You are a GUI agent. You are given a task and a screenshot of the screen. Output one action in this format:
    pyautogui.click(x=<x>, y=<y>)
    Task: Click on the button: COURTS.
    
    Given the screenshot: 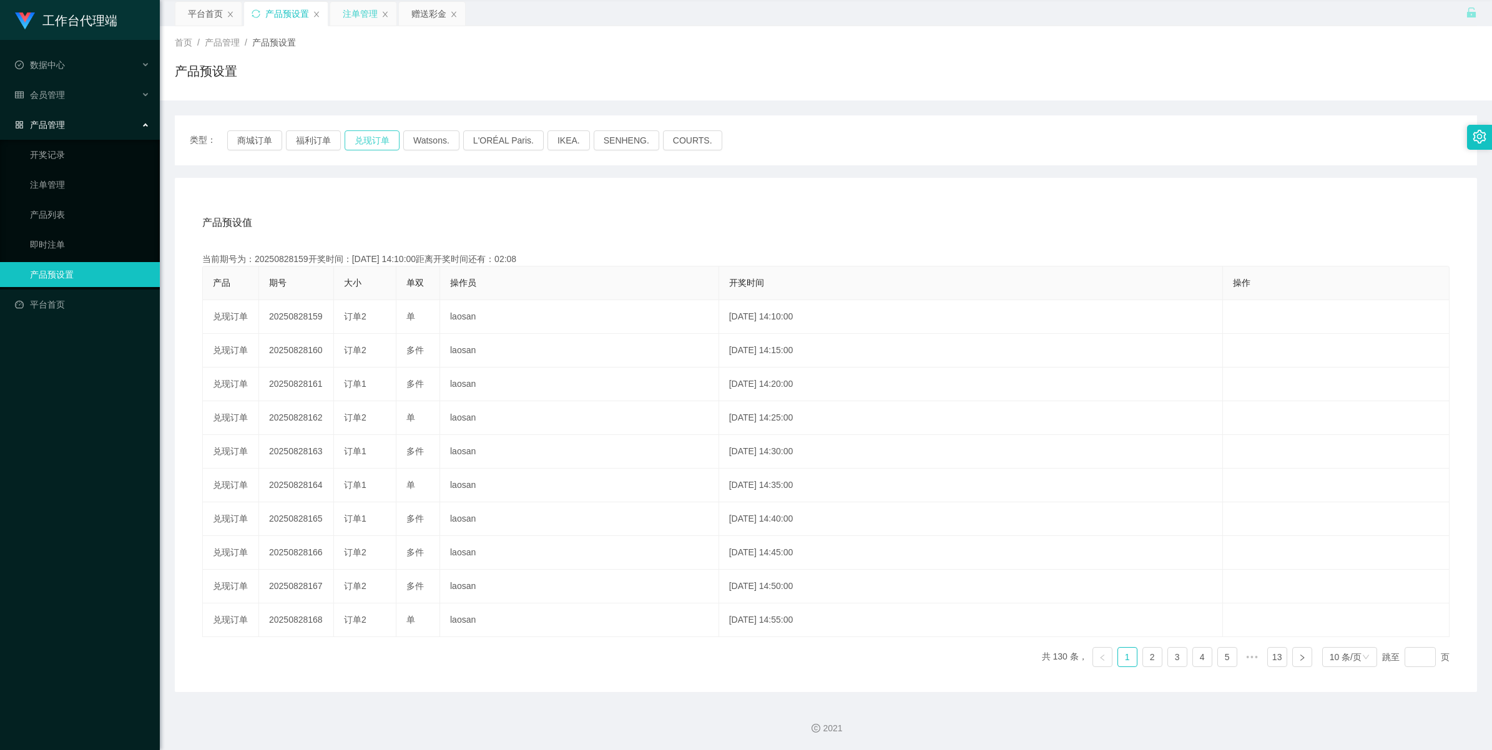 What is the action you would take?
    pyautogui.click(x=692, y=140)
    